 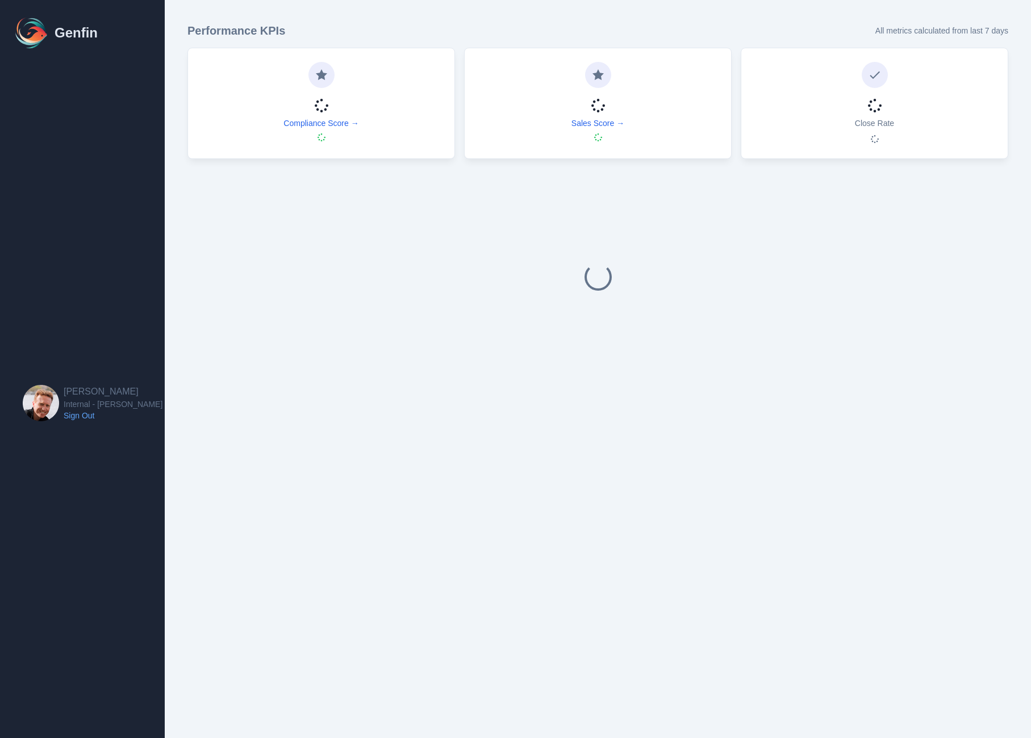 I want to click on img: Logo, so click(x=32, y=33).